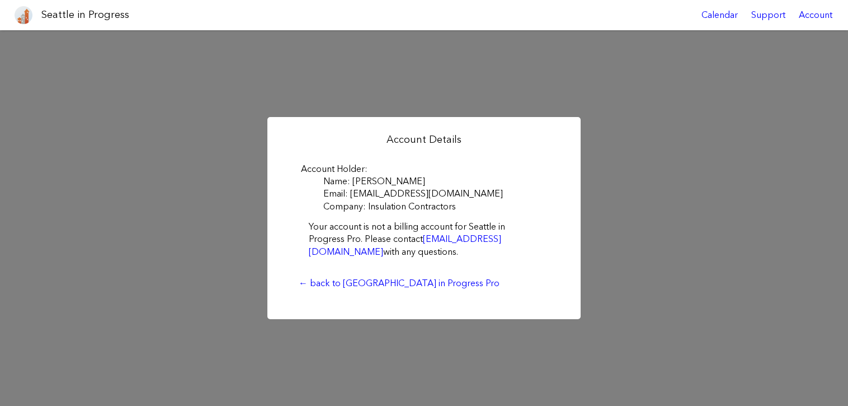 This screenshot has height=406, width=848. What do you see at coordinates (23, 15) in the screenshot?
I see `img: favicon-96x96.png` at bounding box center [23, 15].